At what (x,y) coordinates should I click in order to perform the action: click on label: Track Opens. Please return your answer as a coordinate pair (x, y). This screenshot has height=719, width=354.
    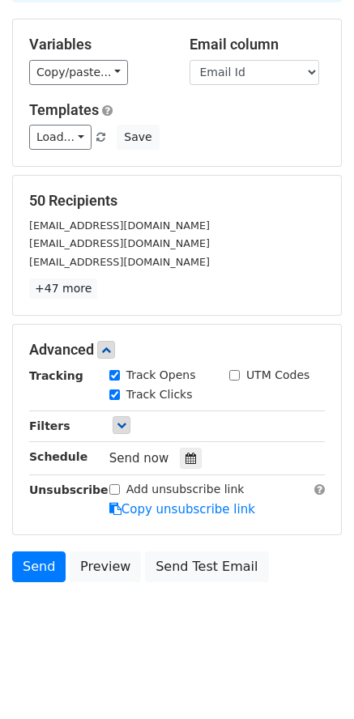
    Looking at the image, I should click on (161, 375).